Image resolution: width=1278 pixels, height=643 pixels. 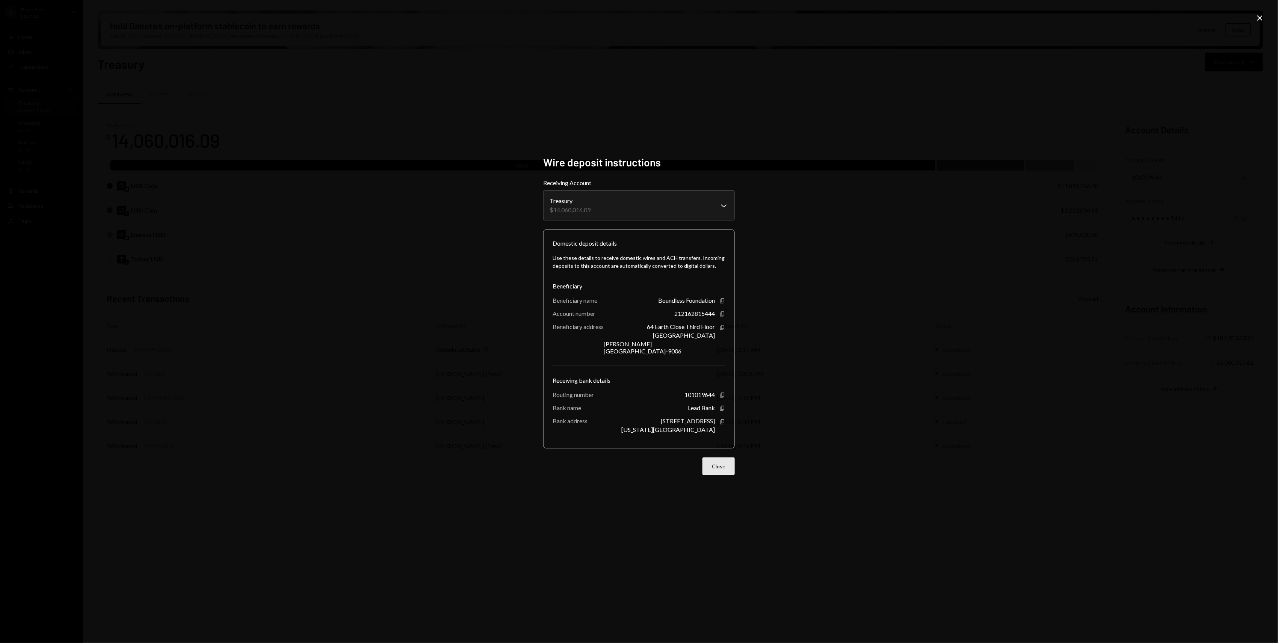 What do you see at coordinates (639, 381) in the screenshot?
I see `div: Receiving bank details` at bounding box center [639, 381].